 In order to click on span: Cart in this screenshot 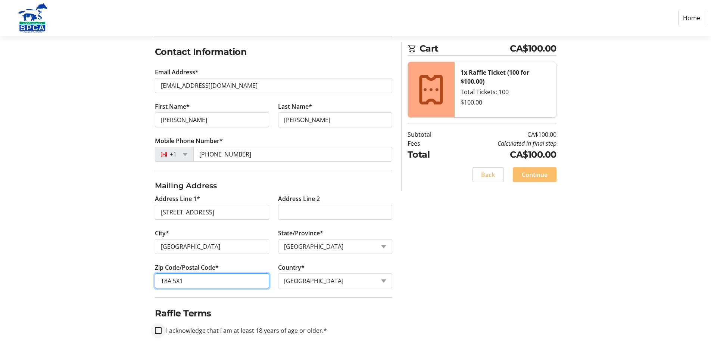, I will do `click(465, 49)`.